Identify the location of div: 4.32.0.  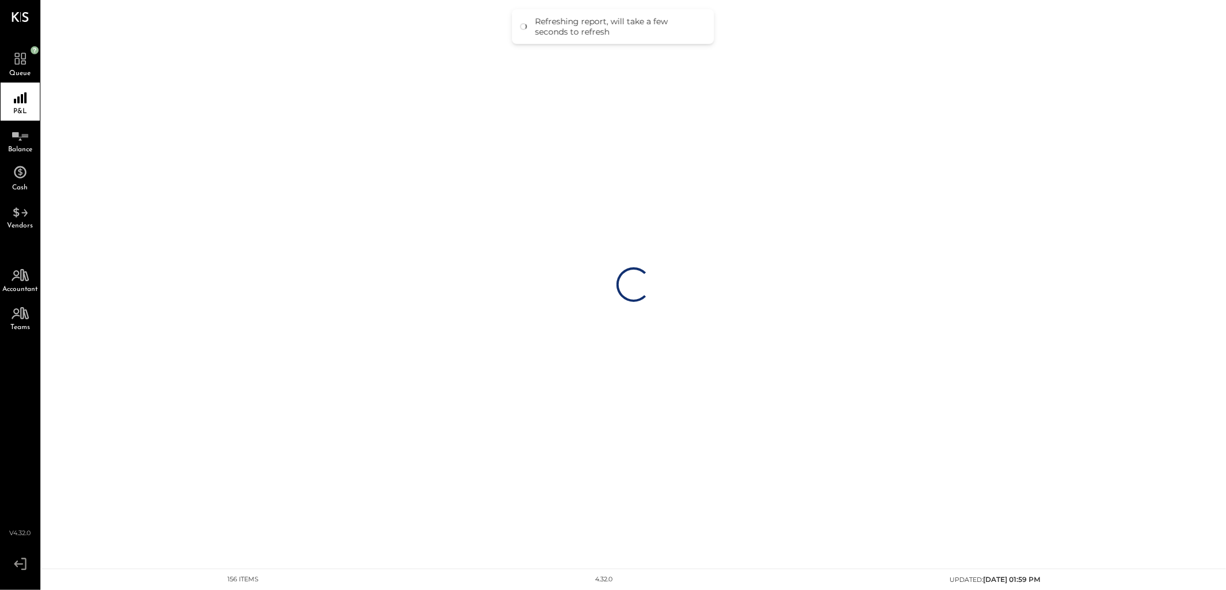
(604, 580).